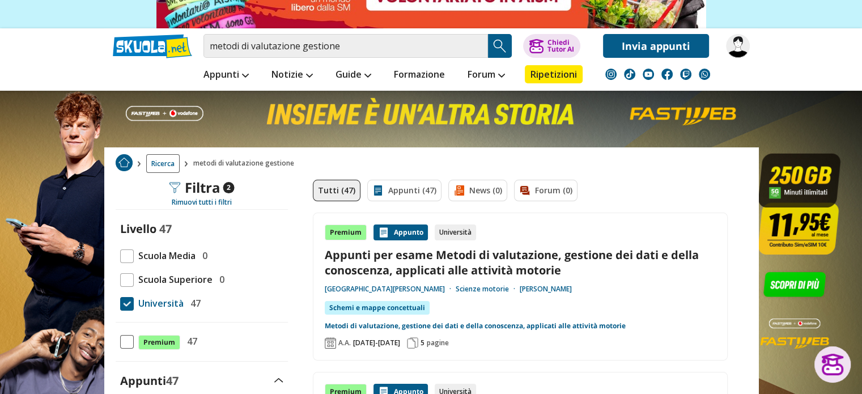  I want to click on a: Ripetizioni, so click(554, 74).